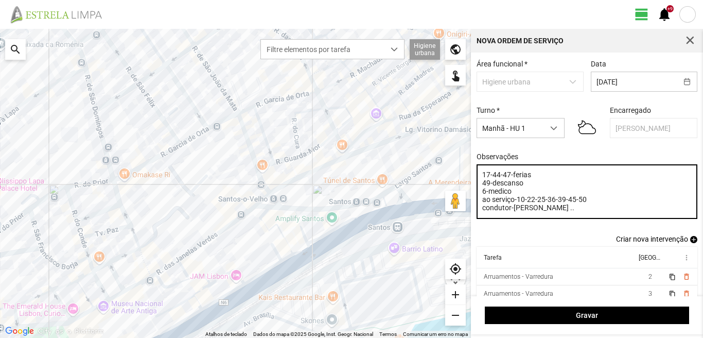 The height and width of the screenshot is (338, 703). What do you see at coordinates (664, 14) in the screenshot?
I see `span: notifications` at bounding box center [664, 14].